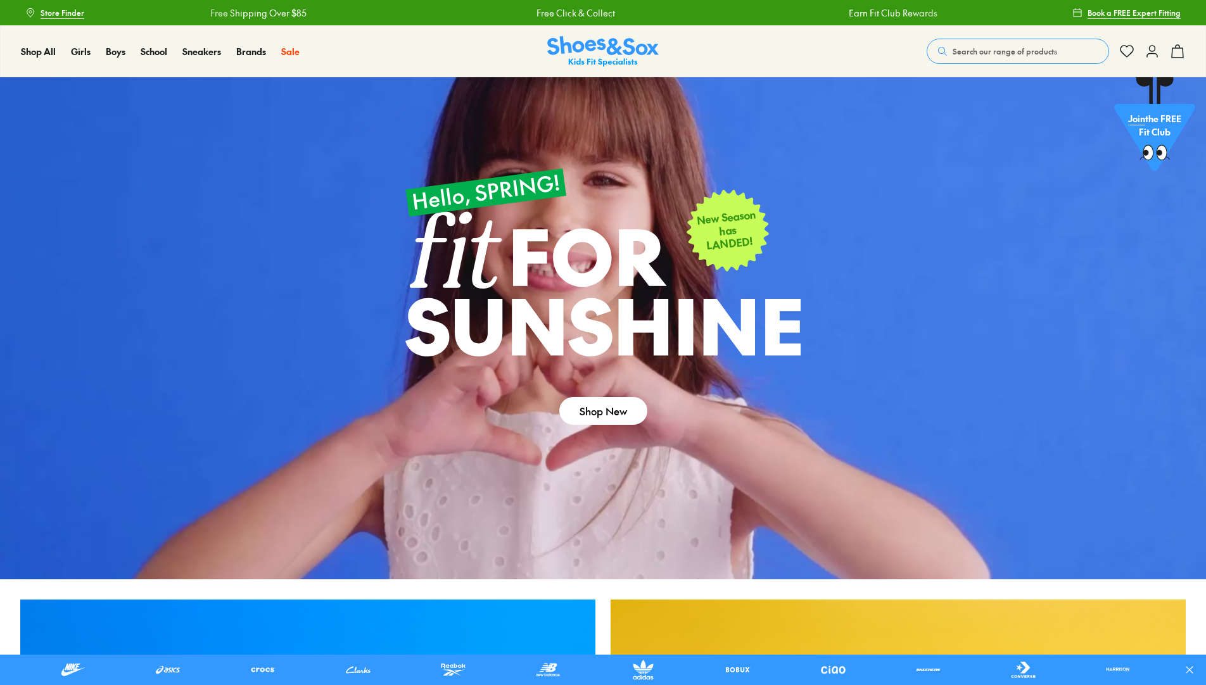 This screenshot has width=1206, height=685. What do you see at coordinates (1136, 120) in the screenshot?
I see `span: Join` at bounding box center [1136, 120].